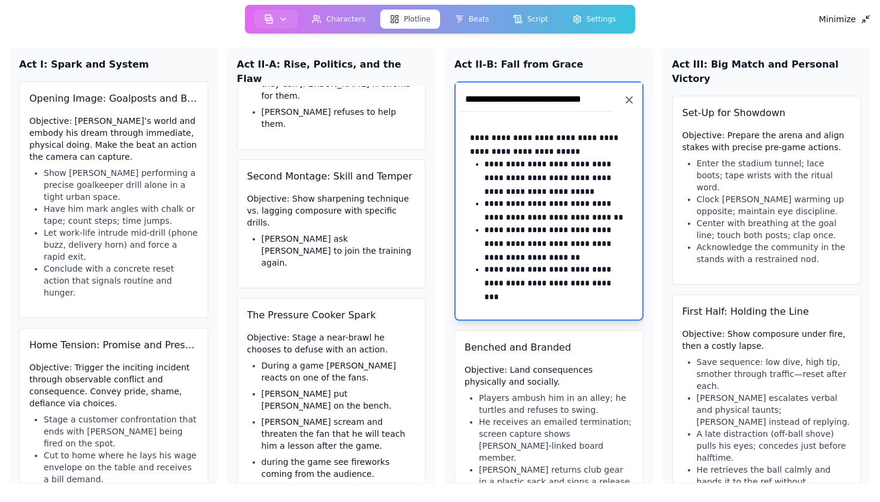 This screenshot has width=880, height=502. Describe the element at coordinates (332, 72) in the screenshot. I see `h2: Act II-A: Rise, Politics, and the Flaw` at that location.